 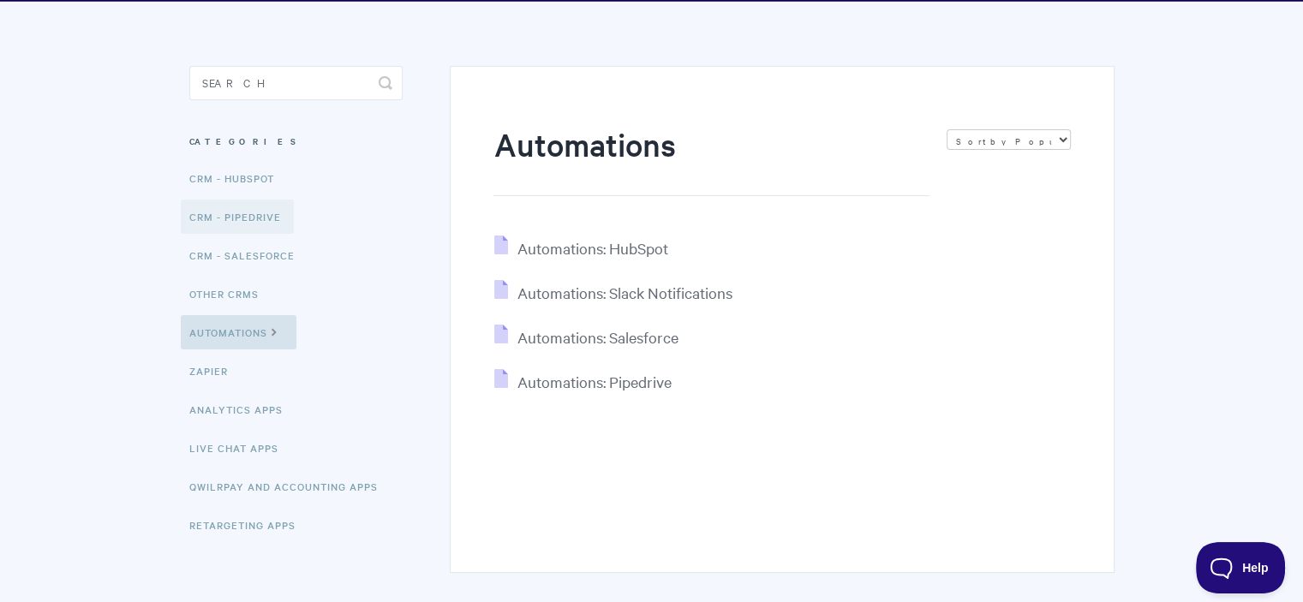 What do you see at coordinates (238, 178) in the screenshot?
I see `a: CRM - HubSpot` at bounding box center [238, 178].